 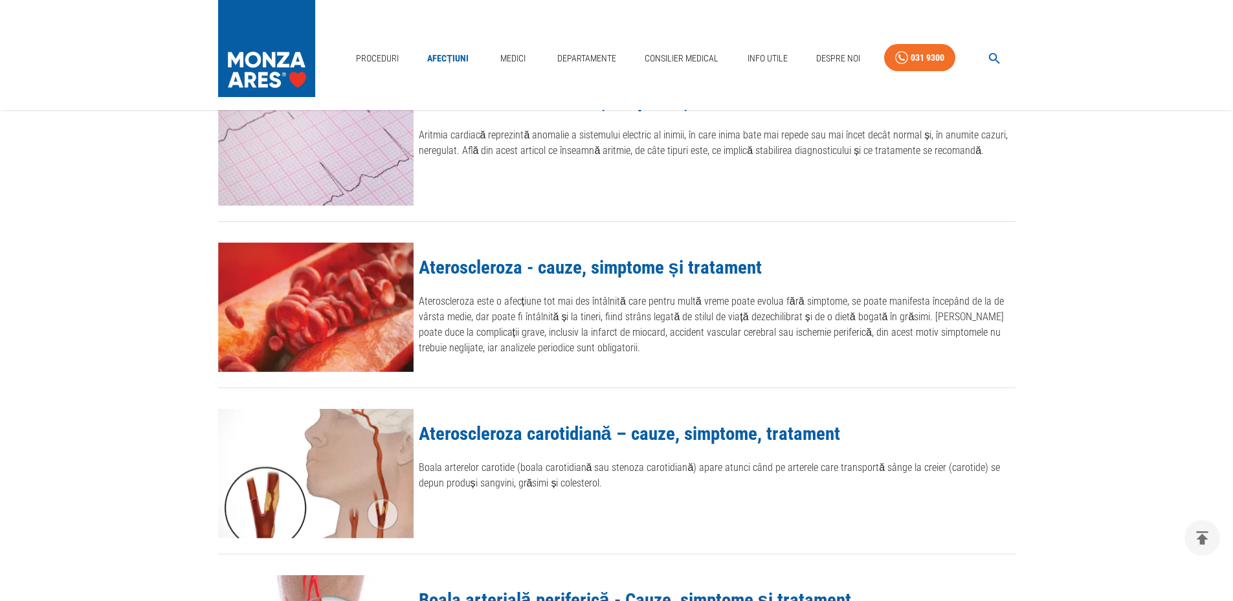 I want to click on a: Departamente, so click(x=587, y=58).